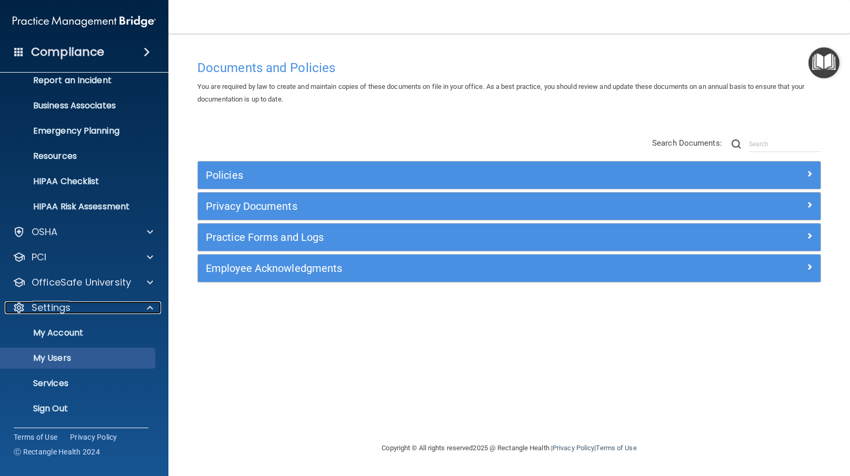 The width and height of the screenshot is (850, 476). Describe the element at coordinates (687, 143) in the screenshot. I see `span: Search Documents:` at that location.